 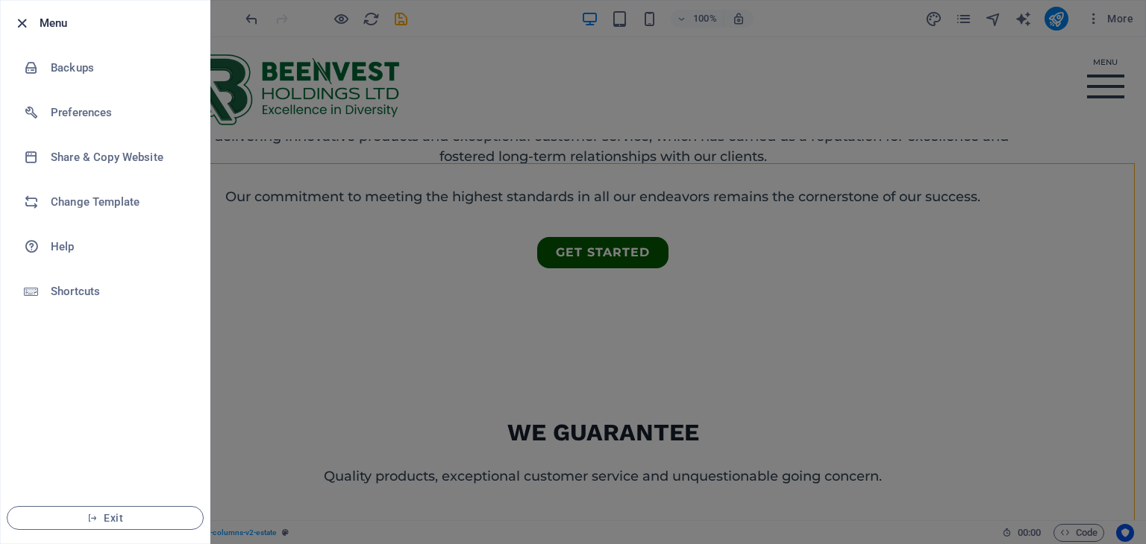 What do you see at coordinates (119, 247) in the screenshot?
I see `h6: Help` at bounding box center [119, 247].